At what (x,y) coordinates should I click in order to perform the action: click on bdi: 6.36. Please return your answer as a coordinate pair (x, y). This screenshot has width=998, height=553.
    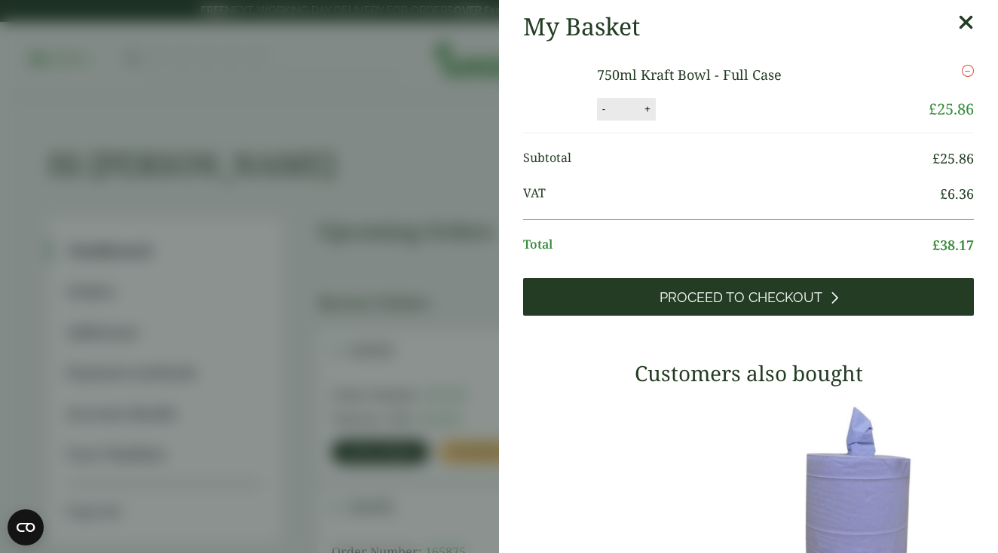
    Looking at the image, I should click on (957, 194).